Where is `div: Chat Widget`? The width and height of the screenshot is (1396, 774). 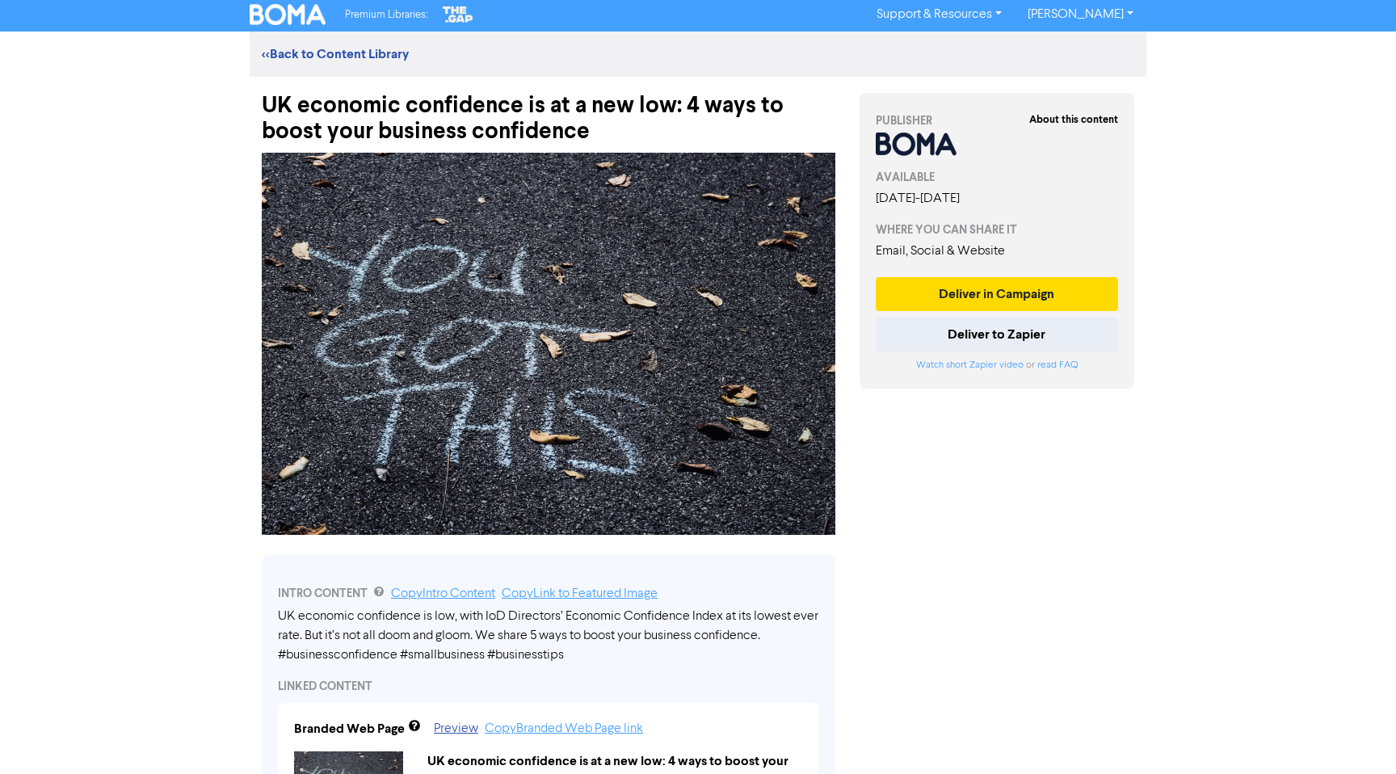 div: Chat Widget is located at coordinates (1292, 687).